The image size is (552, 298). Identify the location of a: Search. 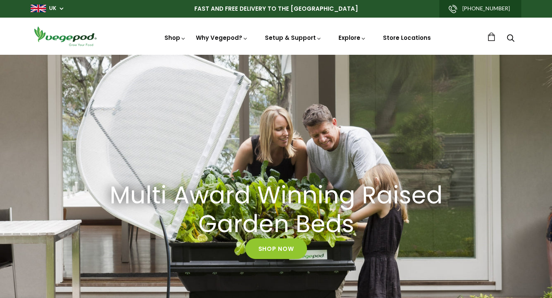
(510, 39).